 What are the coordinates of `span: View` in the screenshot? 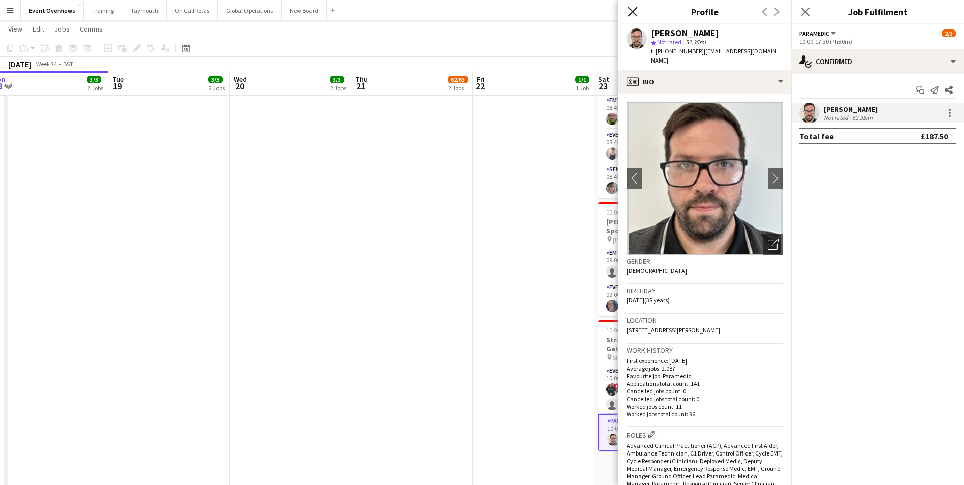 It's located at (15, 29).